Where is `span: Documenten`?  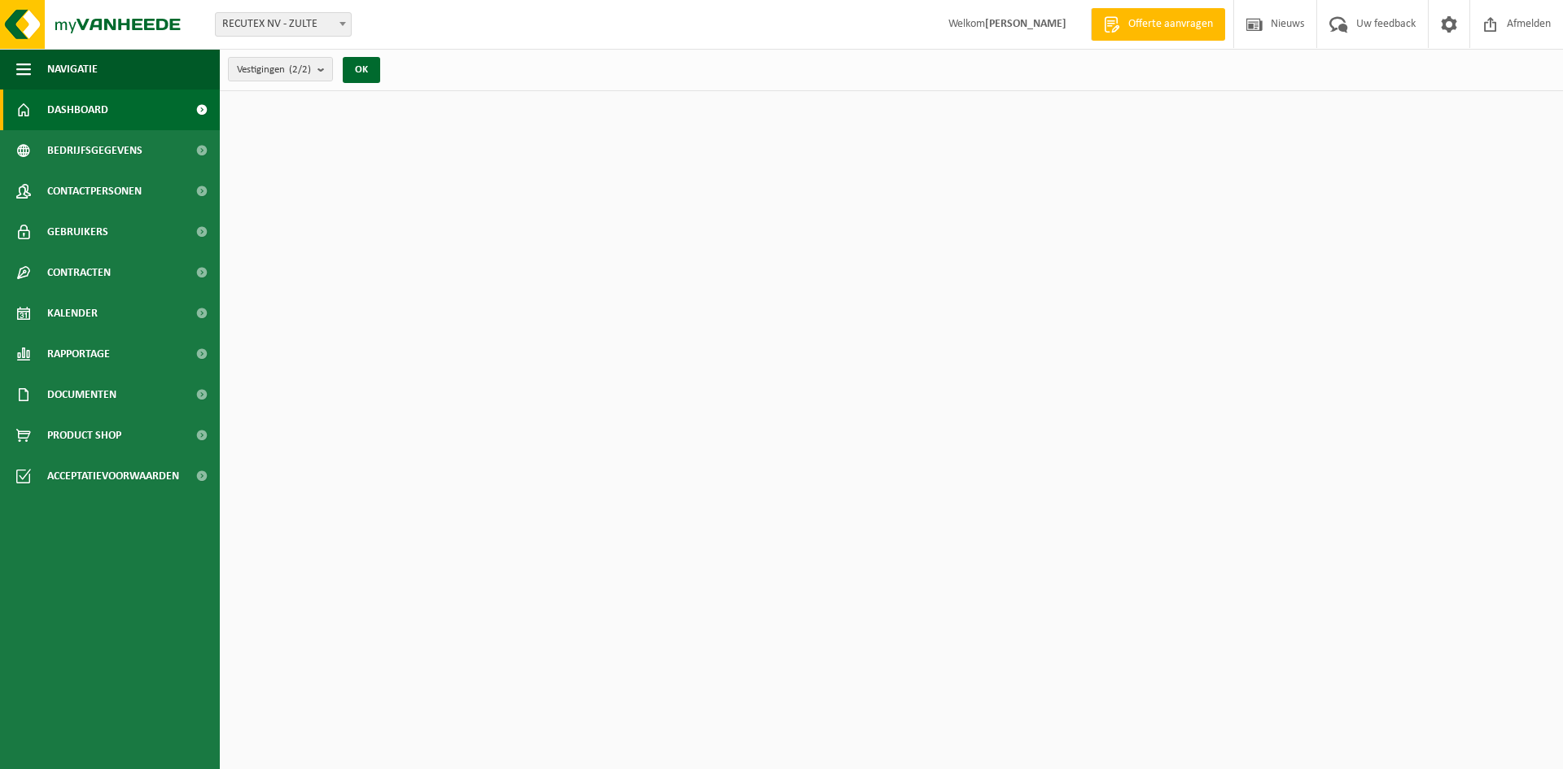
span: Documenten is located at coordinates (81, 395).